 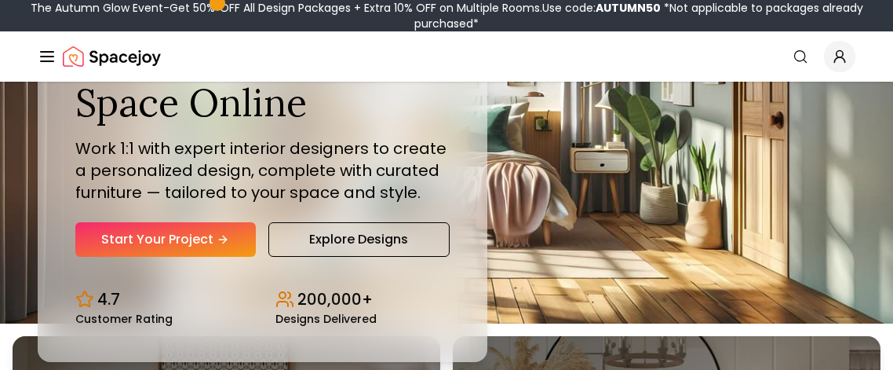 What do you see at coordinates (111, 57) in the screenshot?
I see `a: Spacejoy` at bounding box center [111, 57].